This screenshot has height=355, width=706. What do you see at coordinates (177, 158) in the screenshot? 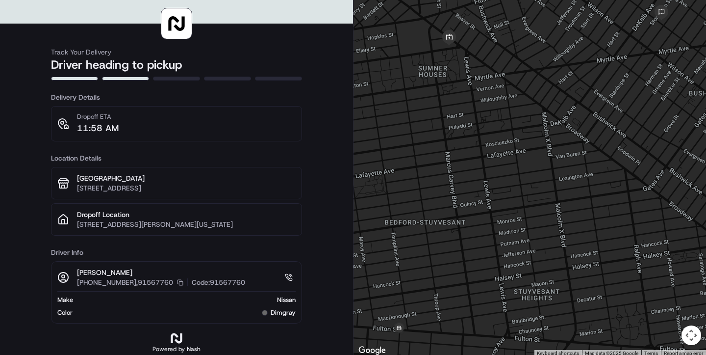
I see `h3: Location Details` at bounding box center [177, 158].